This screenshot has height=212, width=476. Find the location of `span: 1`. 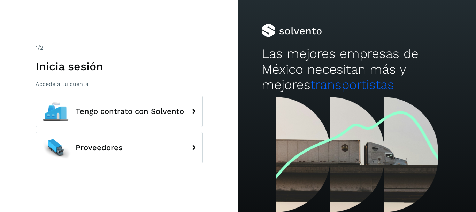

span: 1 is located at coordinates (37, 47).